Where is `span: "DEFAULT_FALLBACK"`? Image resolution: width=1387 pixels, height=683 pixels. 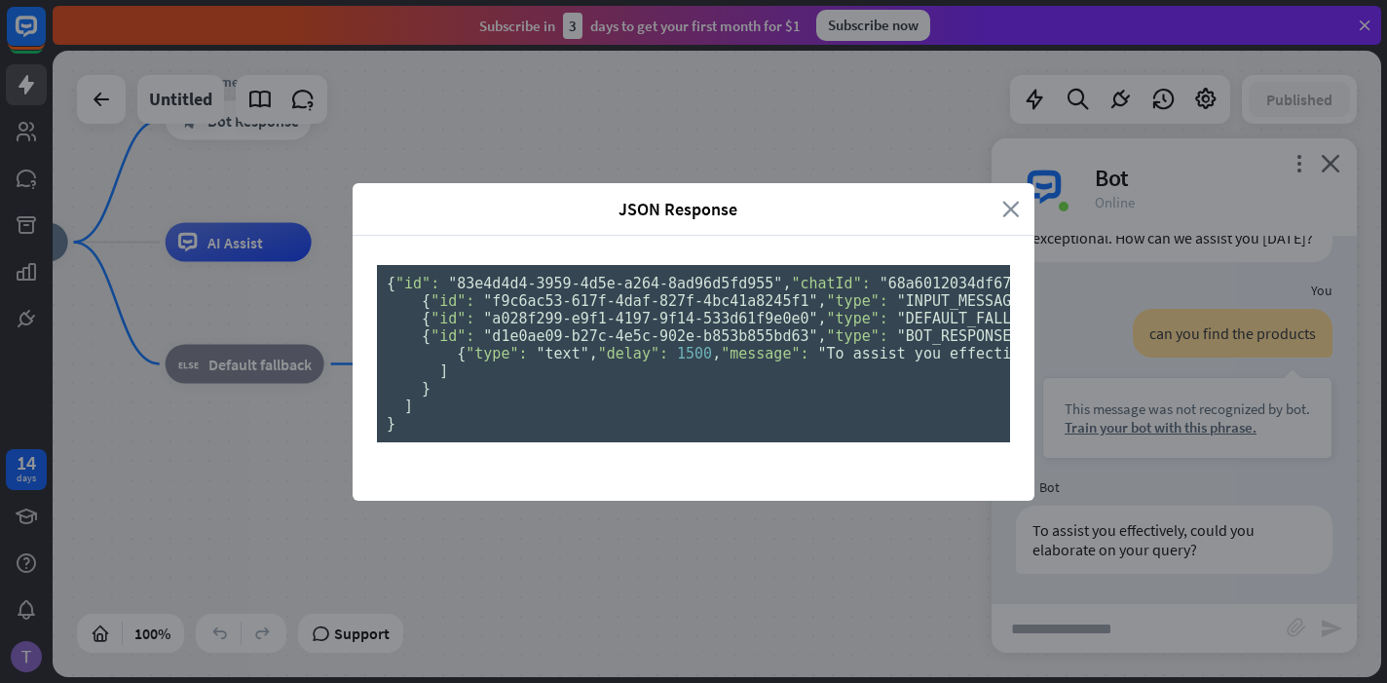
span: "DEFAULT_FALLBACK" is located at coordinates (976, 319).